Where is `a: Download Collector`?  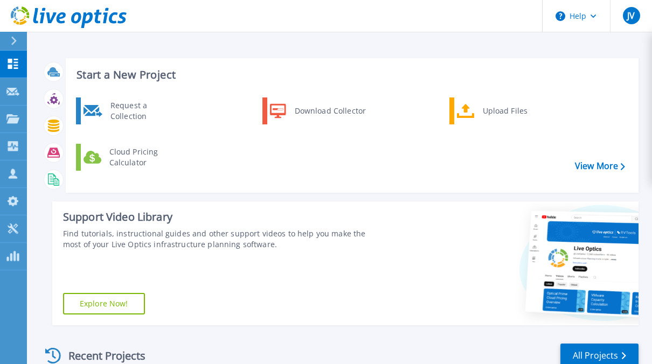 a: Download Collector is located at coordinates (318, 111).